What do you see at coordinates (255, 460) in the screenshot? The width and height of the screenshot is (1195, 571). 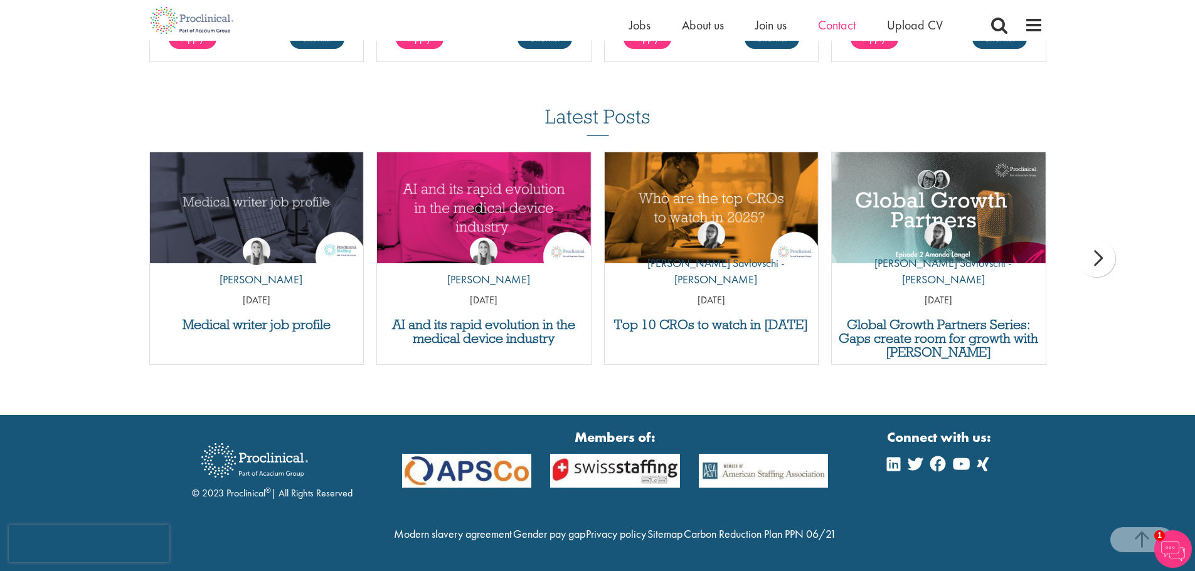 I see `img: Proclinical Recruitment` at bounding box center [255, 460].